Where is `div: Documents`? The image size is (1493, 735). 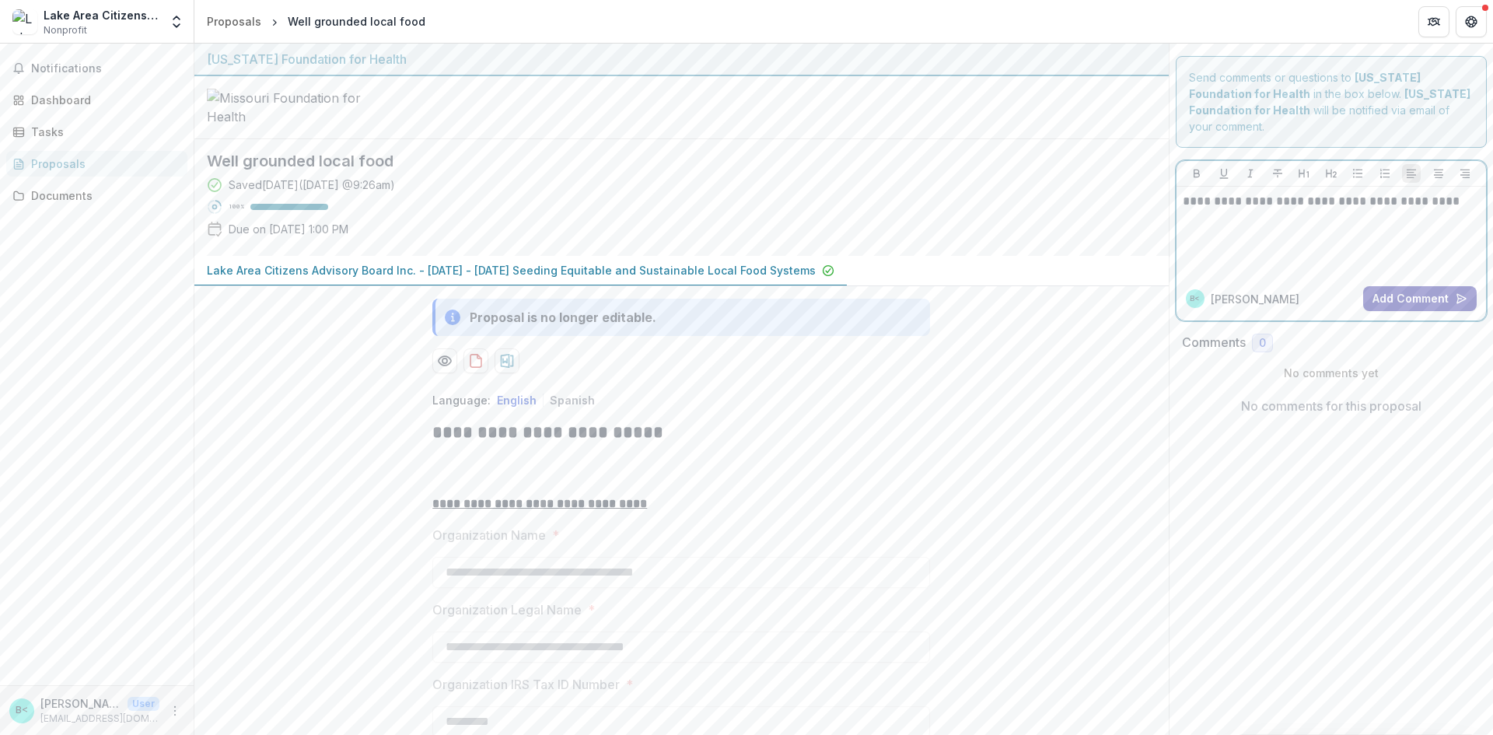 div: Documents is located at coordinates (103, 195).